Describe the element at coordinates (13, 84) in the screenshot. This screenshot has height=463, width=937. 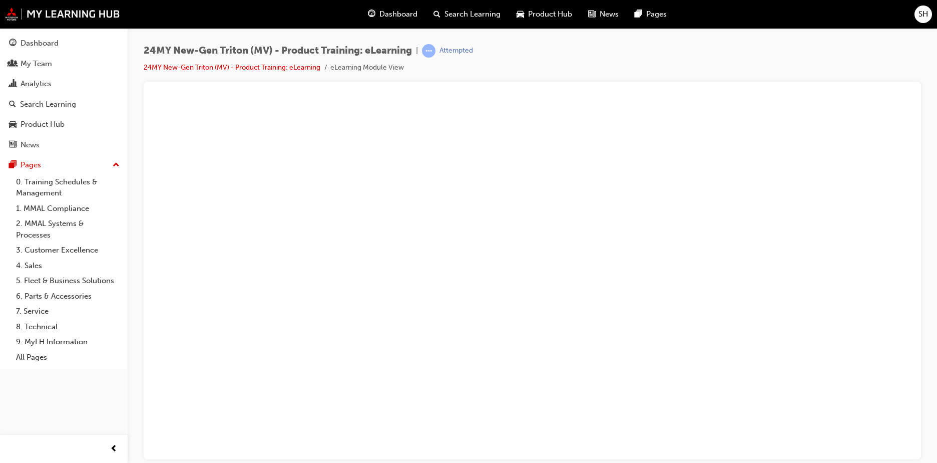
I see `span: chart-icon` at that location.